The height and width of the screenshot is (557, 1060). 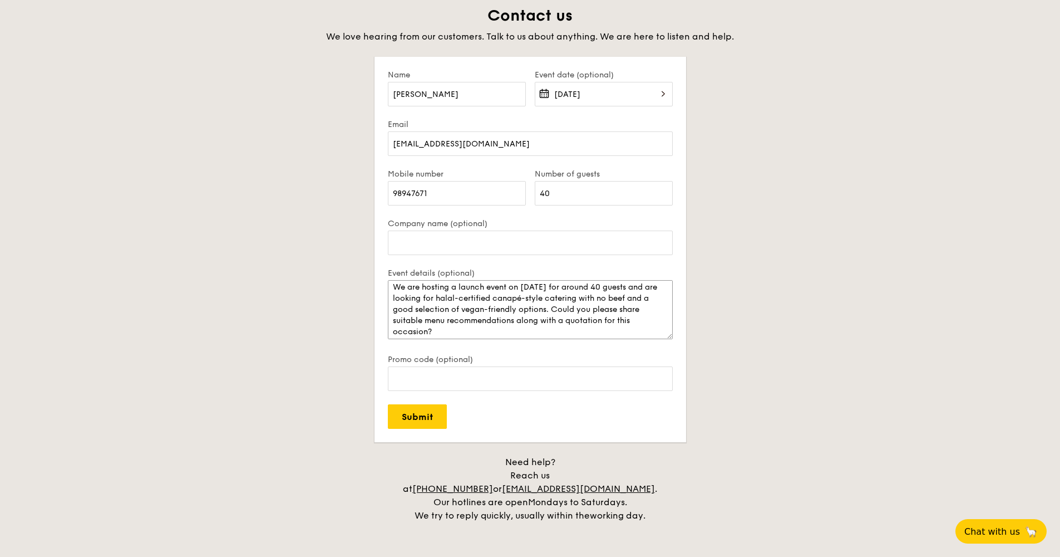 What do you see at coordinates (578, 501) in the screenshot?
I see `span: Mondays to Saturdays.` at bounding box center [578, 501].